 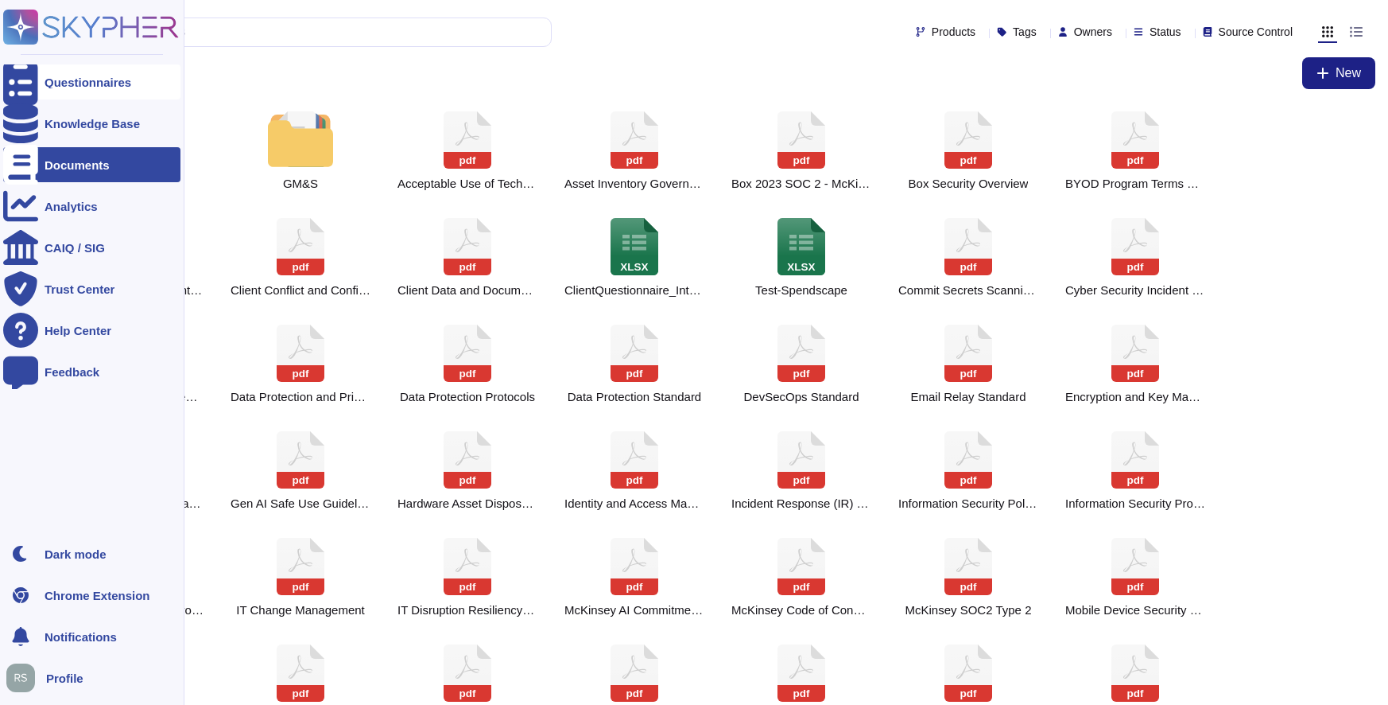 I want to click on span: McKinsey Code of Conduct may 2024.pdf, so click(x=802, y=610).